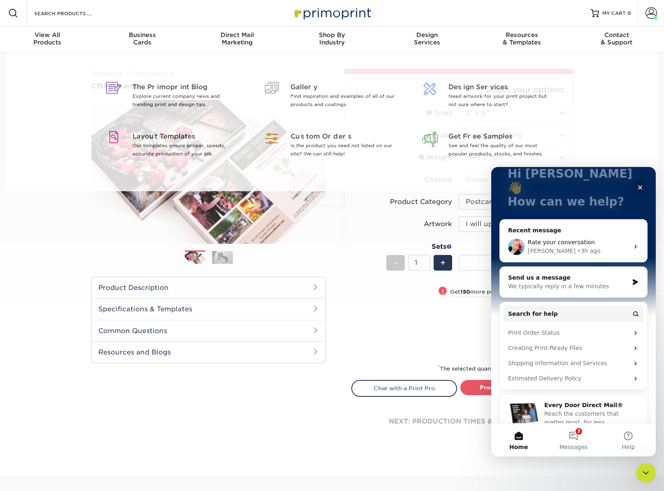 Image resolution: width=664 pixels, height=491 pixels. I want to click on div: & Support, so click(616, 39).